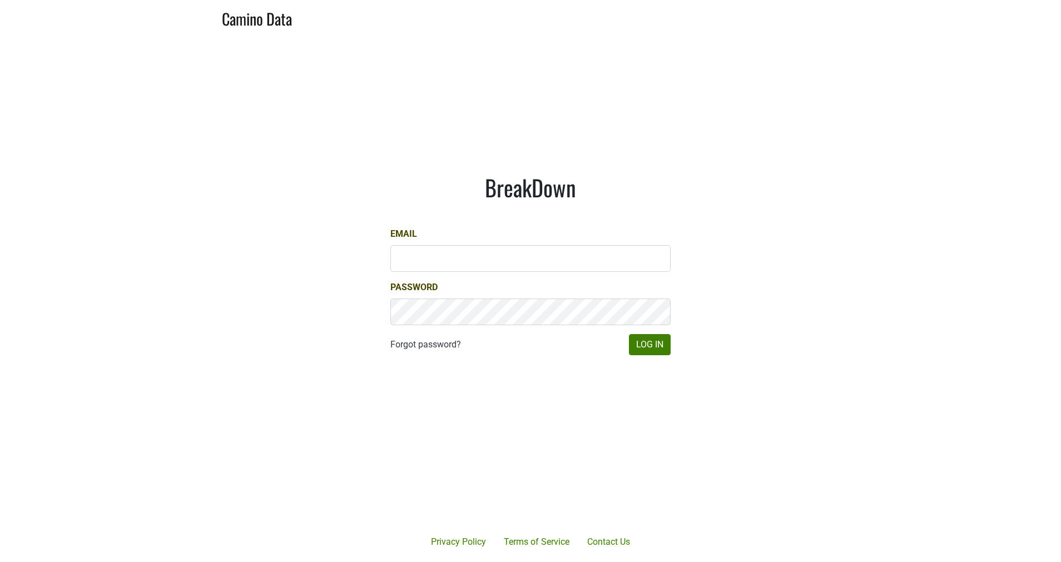  What do you see at coordinates (608, 542) in the screenshot?
I see `a: Contact Us` at bounding box center [608, 542].